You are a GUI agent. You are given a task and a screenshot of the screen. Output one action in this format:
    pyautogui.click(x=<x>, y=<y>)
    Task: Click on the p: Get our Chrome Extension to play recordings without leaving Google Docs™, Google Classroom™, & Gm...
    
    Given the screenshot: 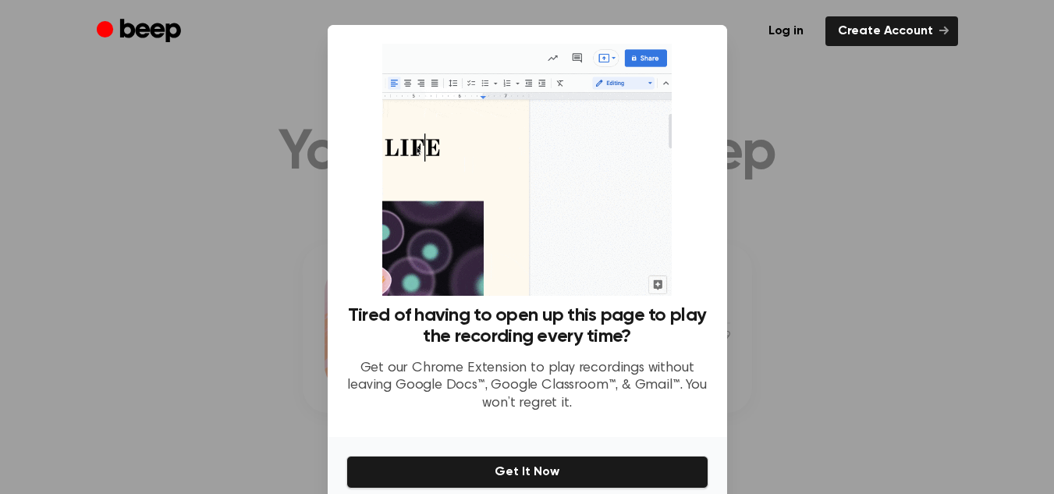 What is the action you would take?
    pyautogui.click(x=527, y=386)
    